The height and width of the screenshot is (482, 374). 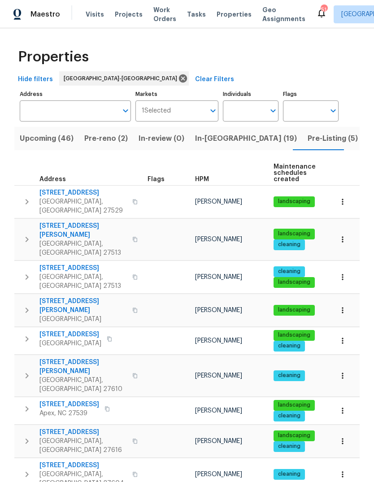 What do you see at coordinates (294, 173) in the screenshot?
I see `span: Maintenance schedules created` at bounding box center [294, 173].